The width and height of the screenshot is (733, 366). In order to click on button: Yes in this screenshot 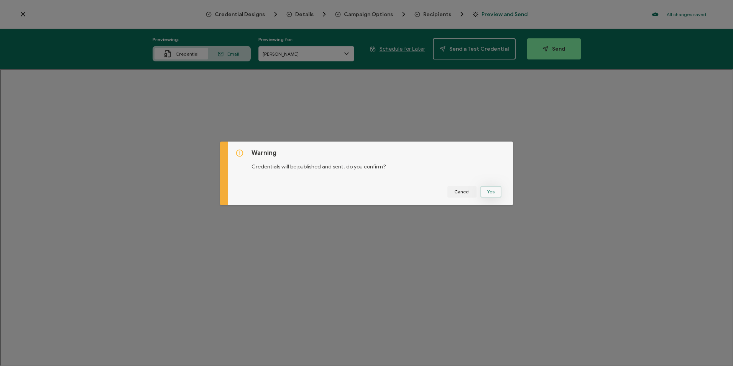, I will do `click(491, 192)`.